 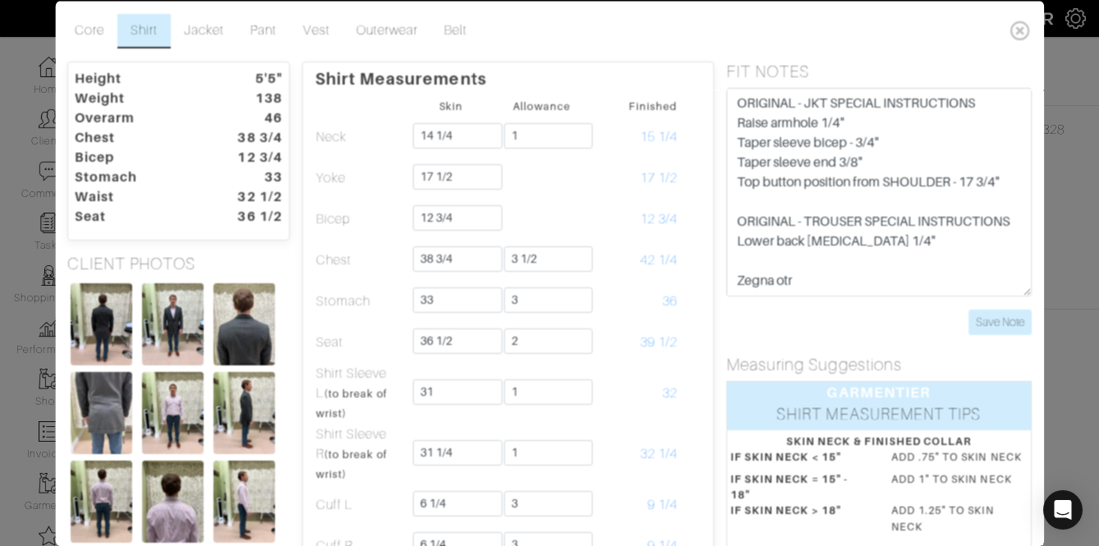 I want to click on img: gNvBQghGNfGyvrdkAoms7H2f, so click(x=172, y=324).